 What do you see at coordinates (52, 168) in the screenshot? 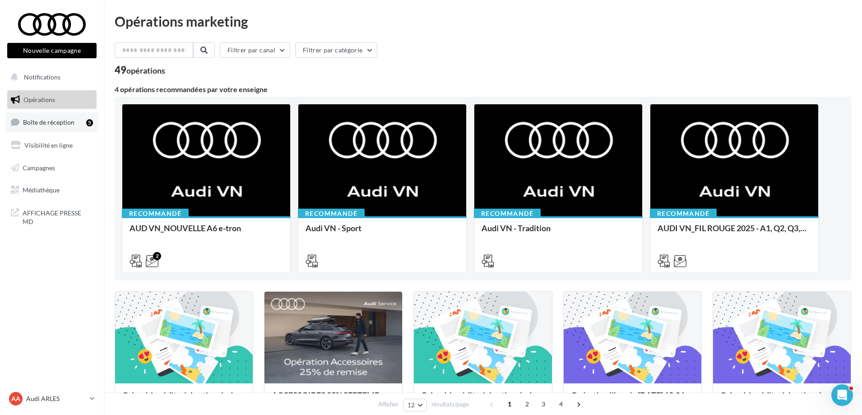
I see `a: Campagnes` at bounding box center [52, 168].